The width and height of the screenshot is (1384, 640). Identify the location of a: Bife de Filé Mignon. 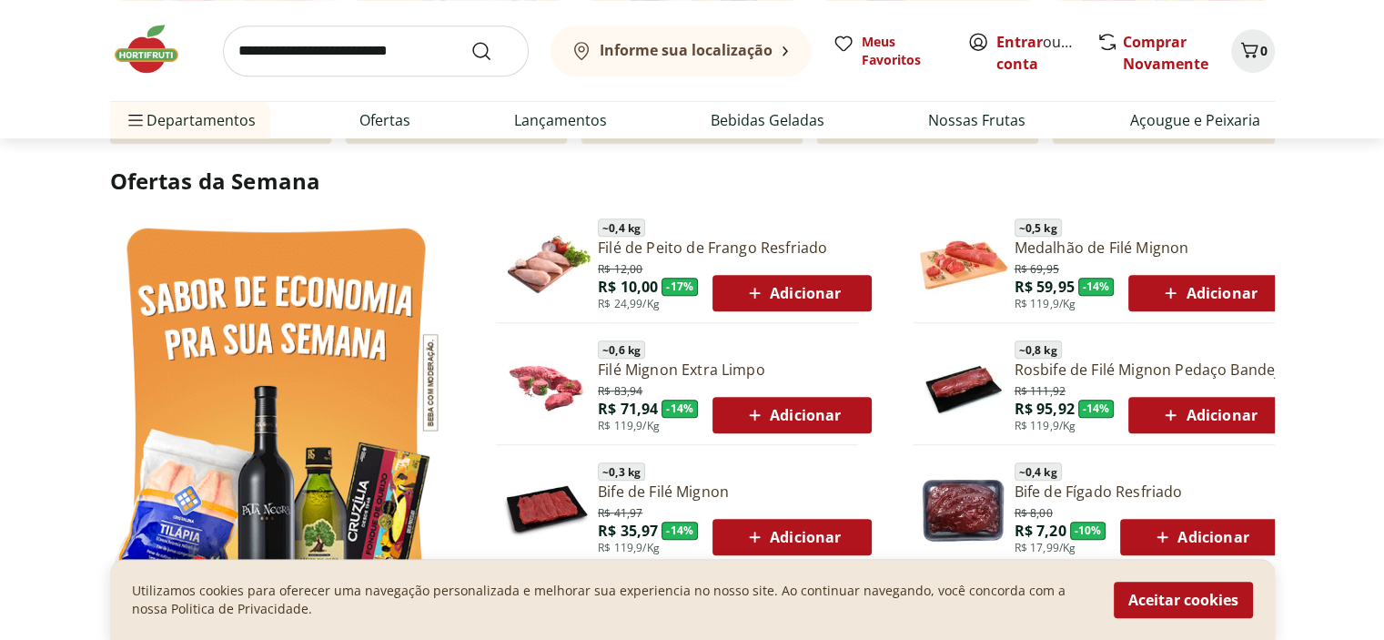
(734, 491).